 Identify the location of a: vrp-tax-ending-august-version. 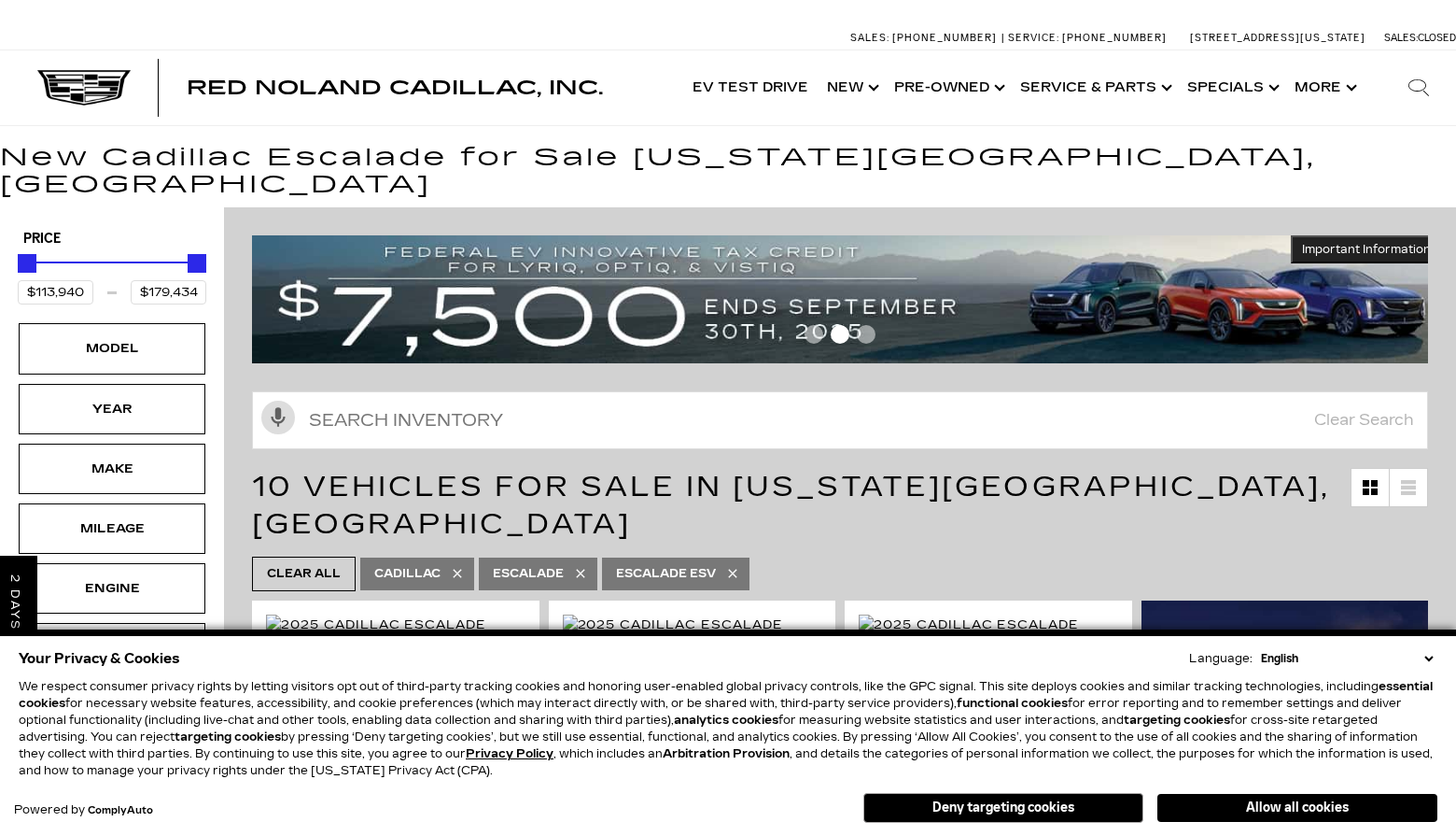
(847, 299).